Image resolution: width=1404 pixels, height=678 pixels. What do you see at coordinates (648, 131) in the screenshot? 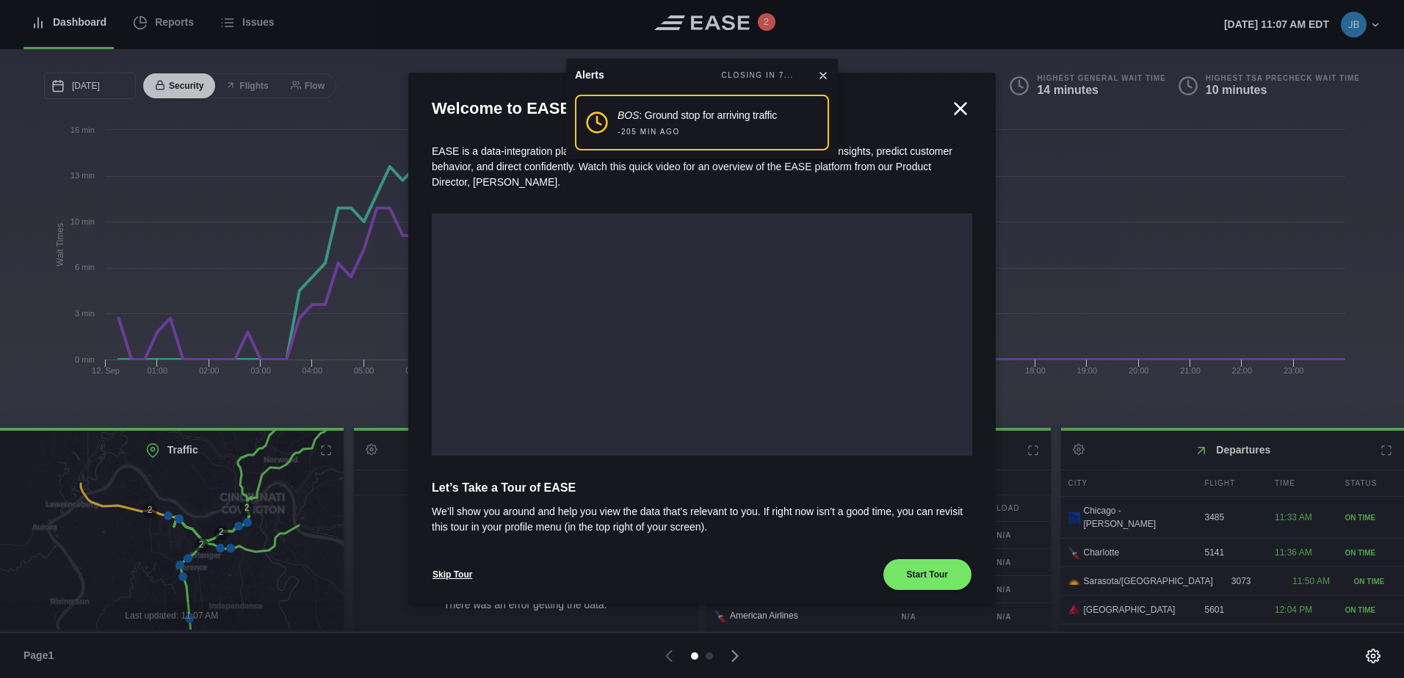
I see `div: -205 MIN AGO` at bounding box center [648, 131].